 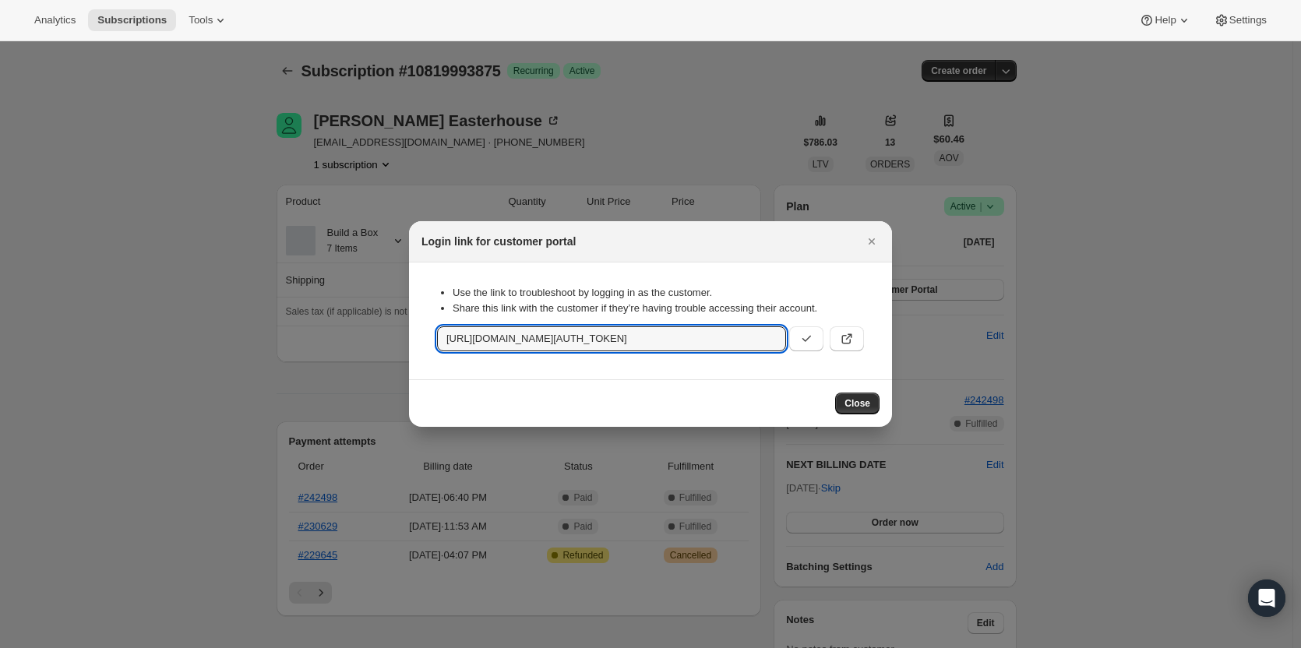 What do you see at coordinates (200, 20) in the screenshot?
I see `span: Tools` at bounding box center [200, 20].